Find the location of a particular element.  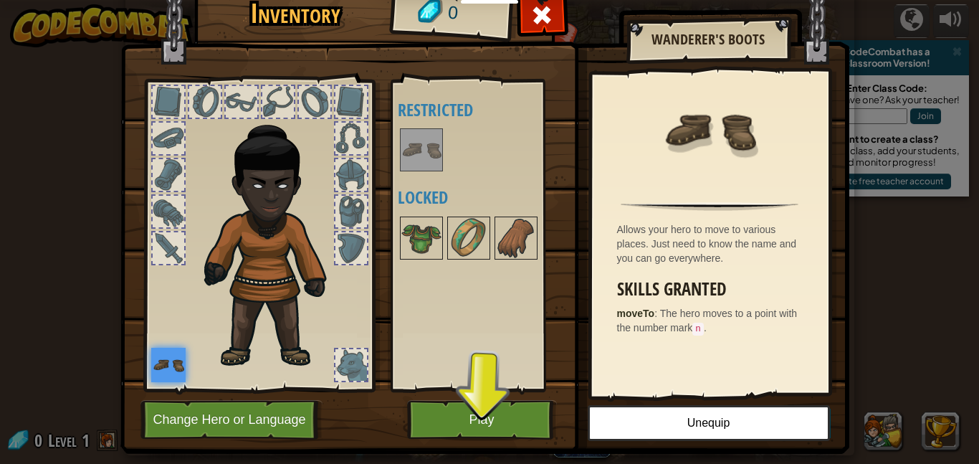

div: Allows your hero to move to various places. Just need to know the name and you can go everywhere. is located at coordinates (713, 244).